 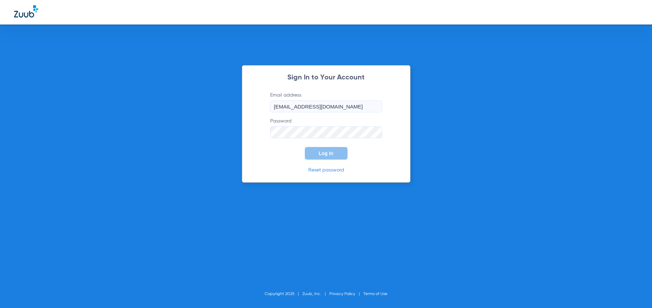 What do you see at coordinates (375, 294) in the screenshot?
I see `a: Terms of Use` at bounding box center [375, 294].